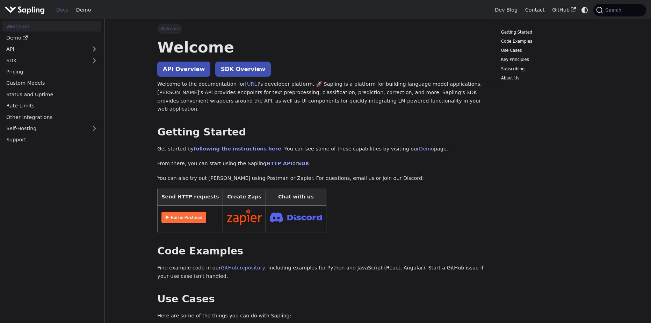 This screenshot has width=651, height=323. What do you see at coordinates (244, 217) in the screenshot?
I see `img: Connect in Zapier` at bounding box center [244, 217].